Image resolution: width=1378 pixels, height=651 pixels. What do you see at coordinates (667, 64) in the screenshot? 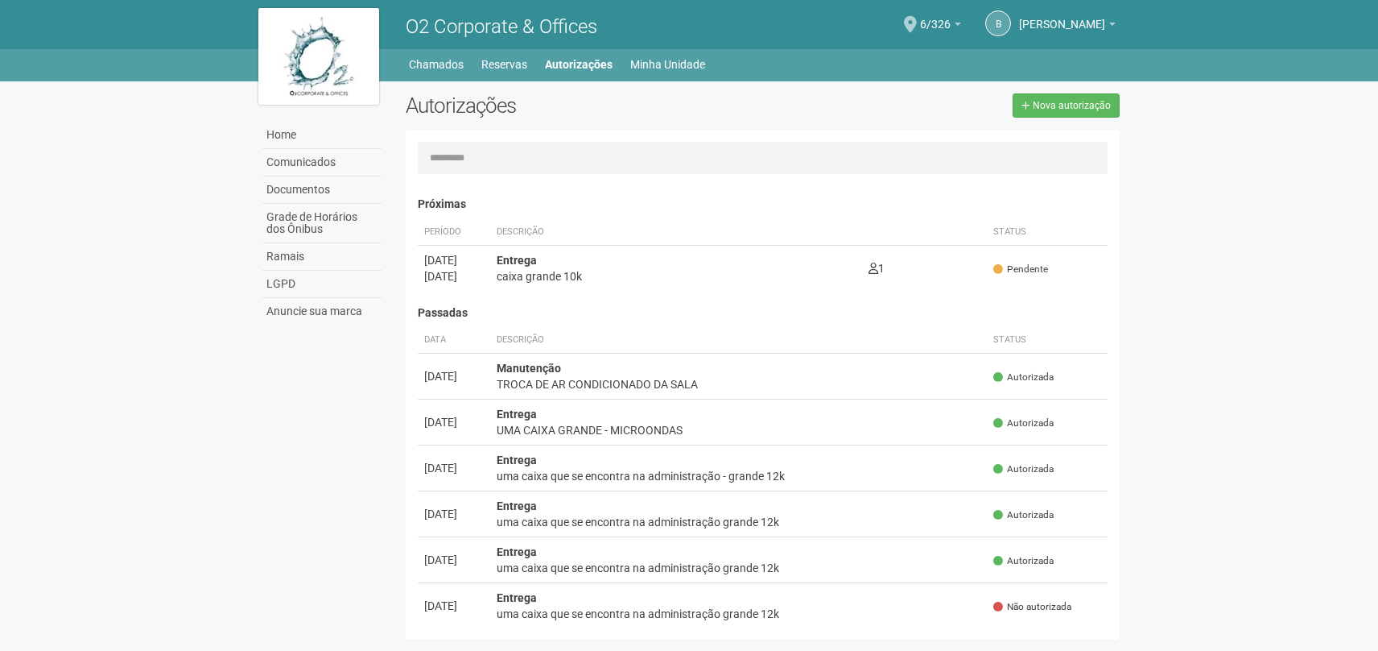
I see `a: Minha Unidade` at bounding box center [667, 64].